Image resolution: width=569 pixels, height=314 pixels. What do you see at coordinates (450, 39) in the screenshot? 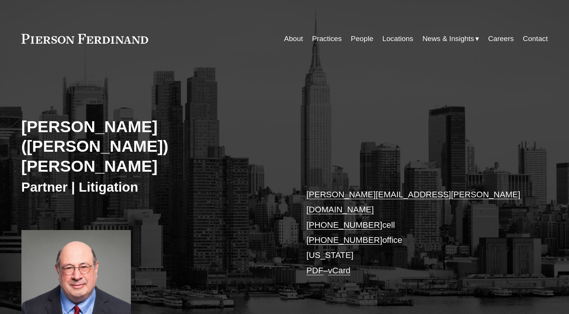
I see `a: folder dropdown` at bounding box center [450, 39].